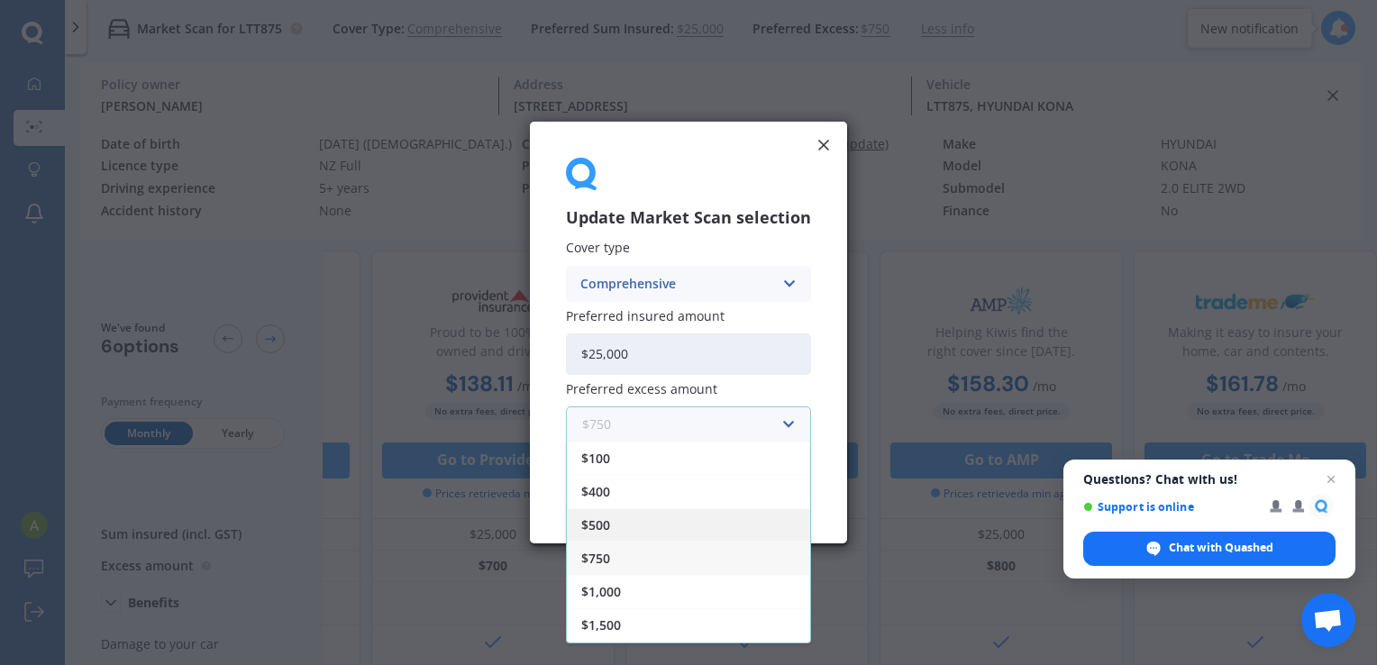 The width and height of the screenshot is (1377, 665). Describe the element at coordinates (596, 525) in the screenshot. I see `span: $500` at that location.